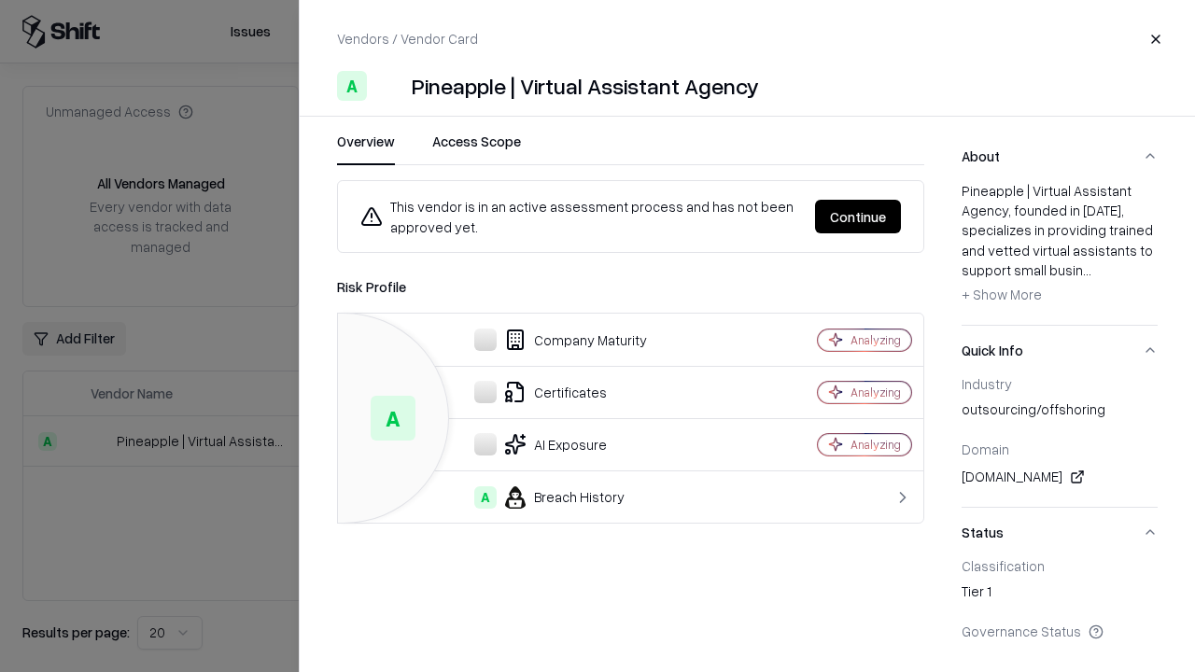 Image resolution: width=1195 pixels, height=672 pixels. I want to click on div: Industry, so click(1060, 384).